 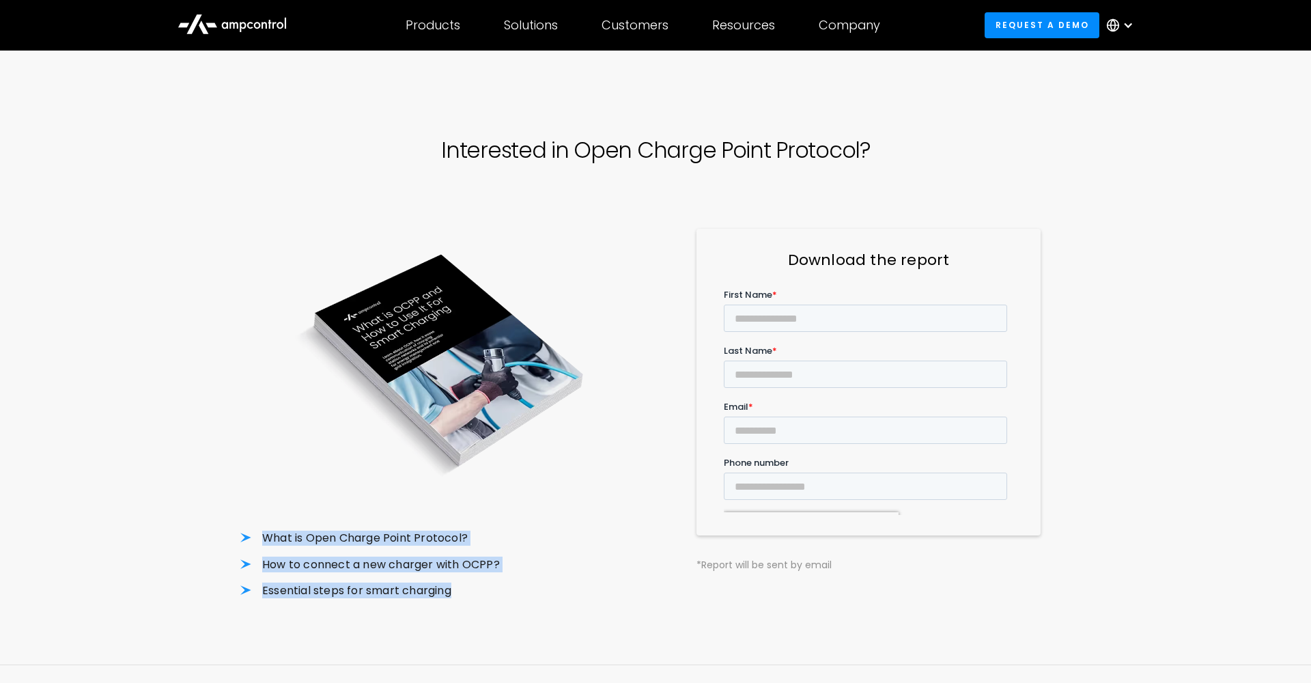 I want to click on li: How to connect a new charger with OCPP?, so click(x=442, y=565).